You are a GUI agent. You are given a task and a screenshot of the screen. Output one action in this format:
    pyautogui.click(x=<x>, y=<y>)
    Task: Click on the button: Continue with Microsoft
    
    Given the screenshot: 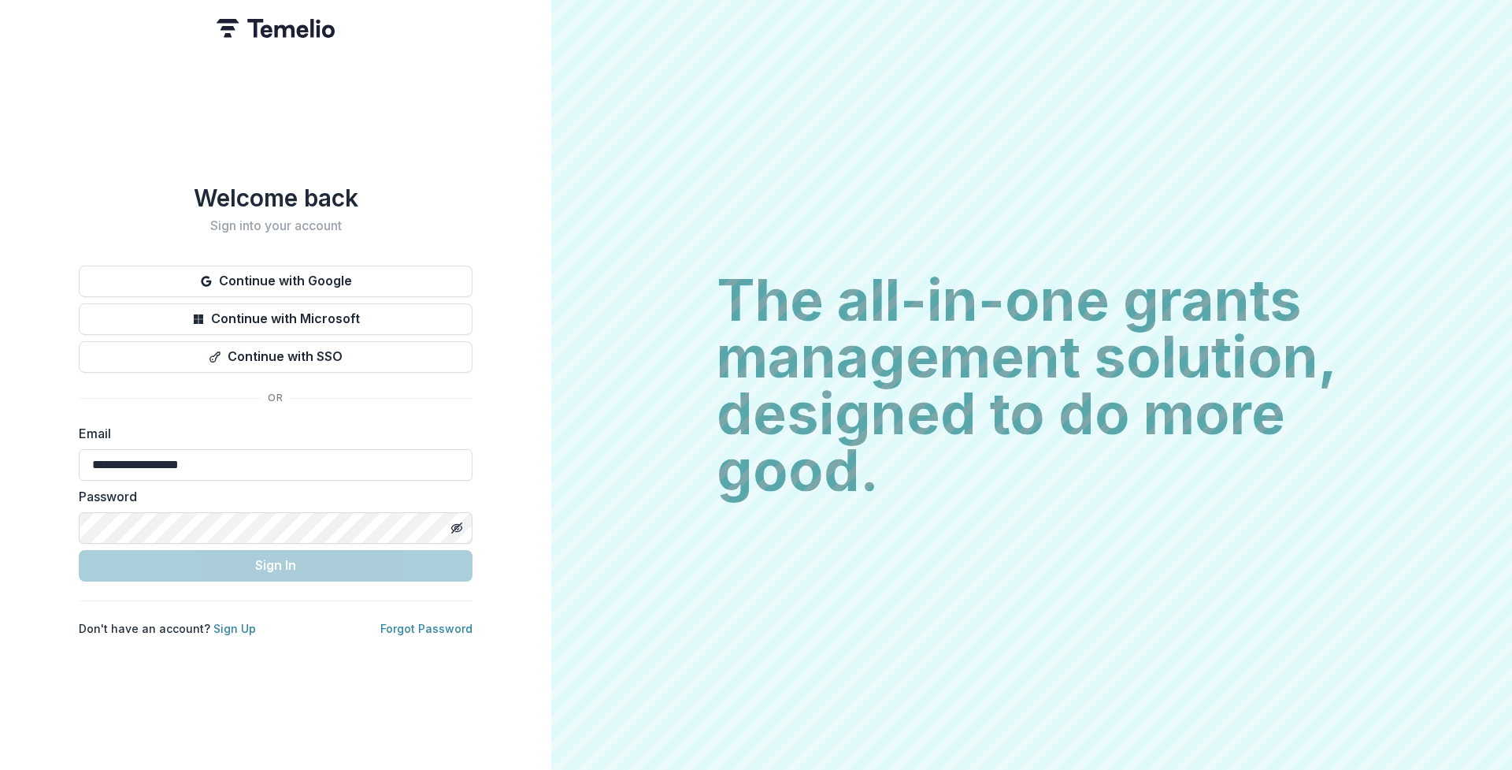 What is the action you would take?
    pyautogui.click(x=276, y=319)
    